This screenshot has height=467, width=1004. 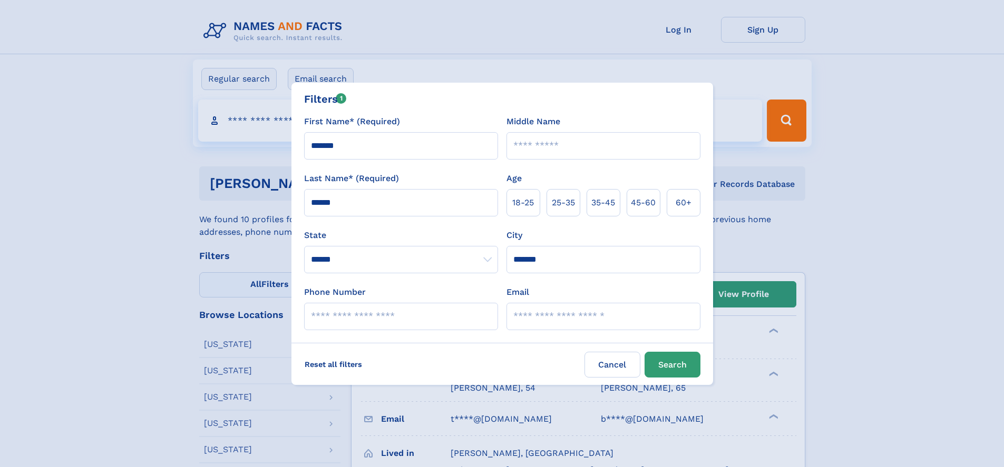 I want to click on span: 25‑35, so click(x=563, y=203).